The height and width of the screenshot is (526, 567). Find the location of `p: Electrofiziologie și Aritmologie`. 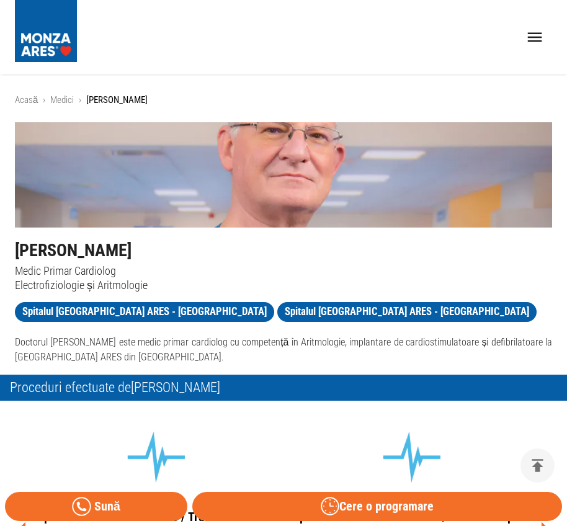

p: Electrofiziologie și Aritmologie is located at coordinates (284, 285).